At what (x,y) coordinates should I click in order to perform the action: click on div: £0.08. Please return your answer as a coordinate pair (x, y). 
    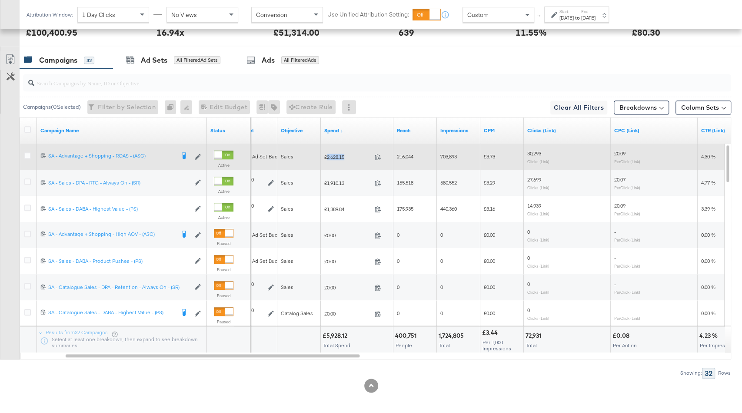
    Looking at the image, I should click on (622, 335).